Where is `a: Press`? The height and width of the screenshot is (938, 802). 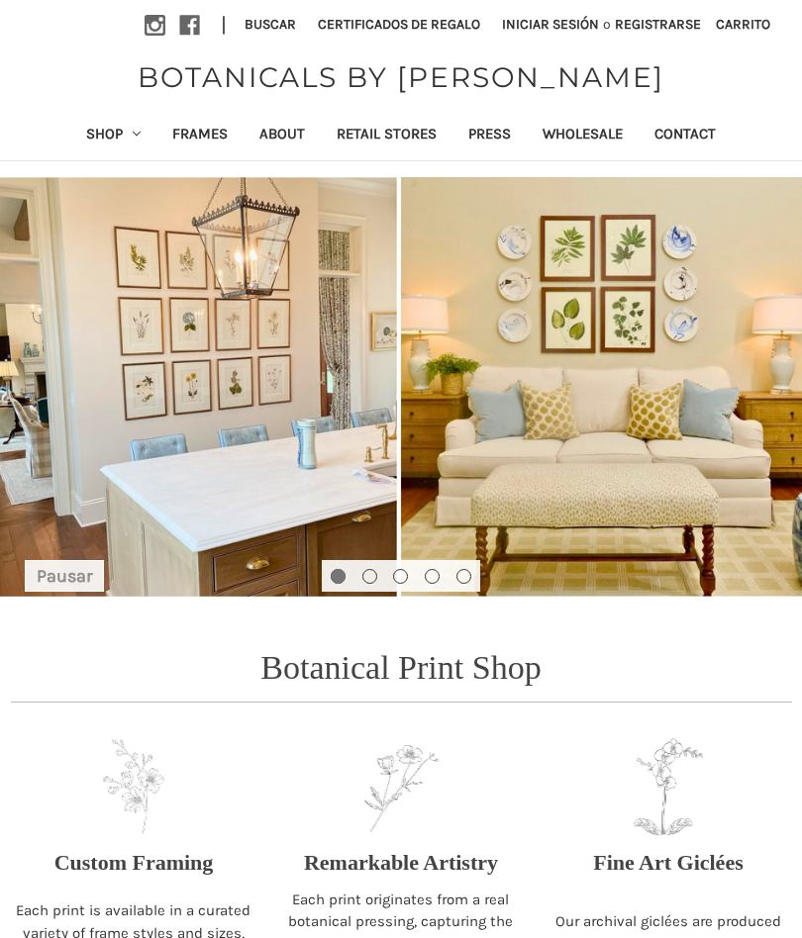
a: Press is located at coordinates (489, 136).